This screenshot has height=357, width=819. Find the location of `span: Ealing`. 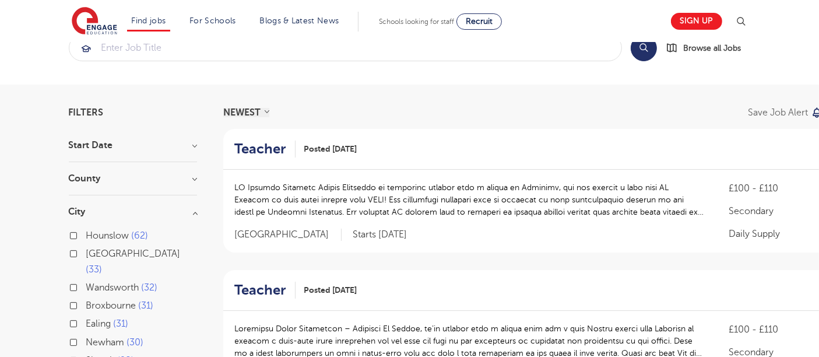

span: Ealing is located at coordinates (98, 323).